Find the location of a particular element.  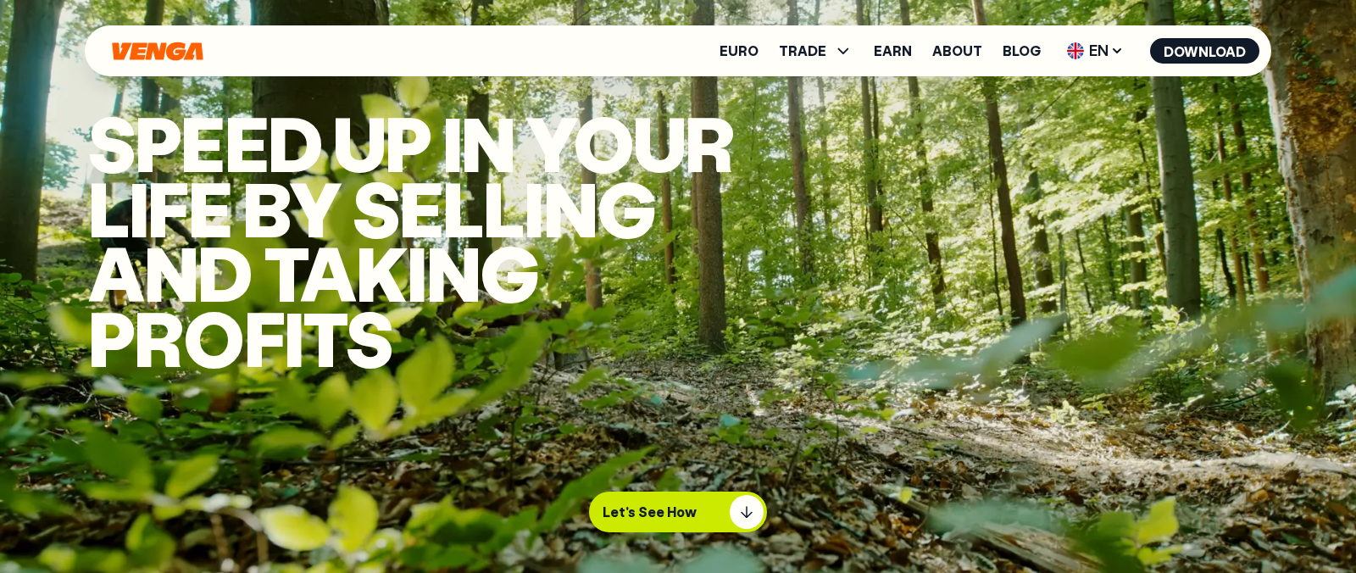

a: Blog is located at coordinates (1021, 51).